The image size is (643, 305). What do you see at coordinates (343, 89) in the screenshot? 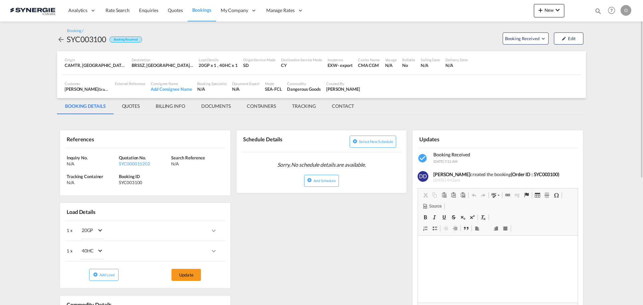
I see `div: Daniel Dico` at bounding box center [343, 89].